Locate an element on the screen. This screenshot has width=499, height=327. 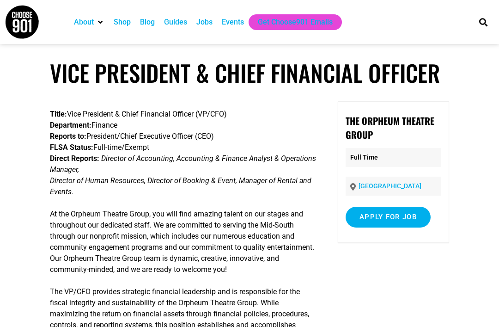
strong: Direct Reports: is located at coordinates (74, 158).